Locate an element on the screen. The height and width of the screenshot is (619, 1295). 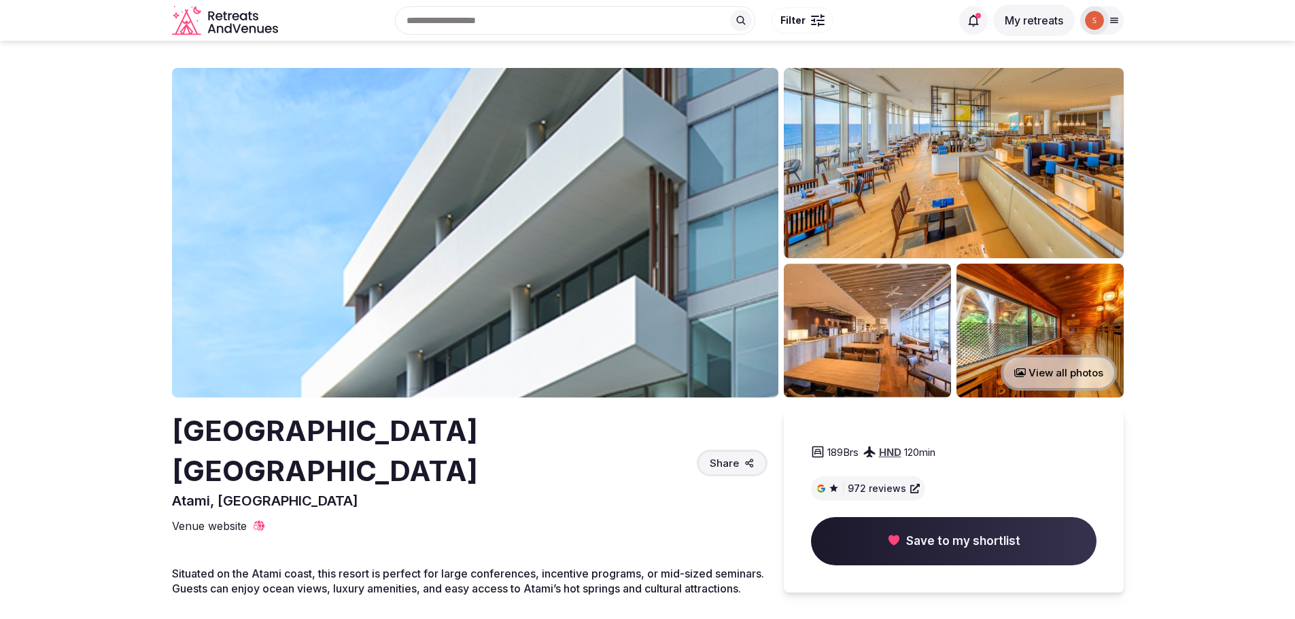
a: HND is located at coordinates (890, 452).